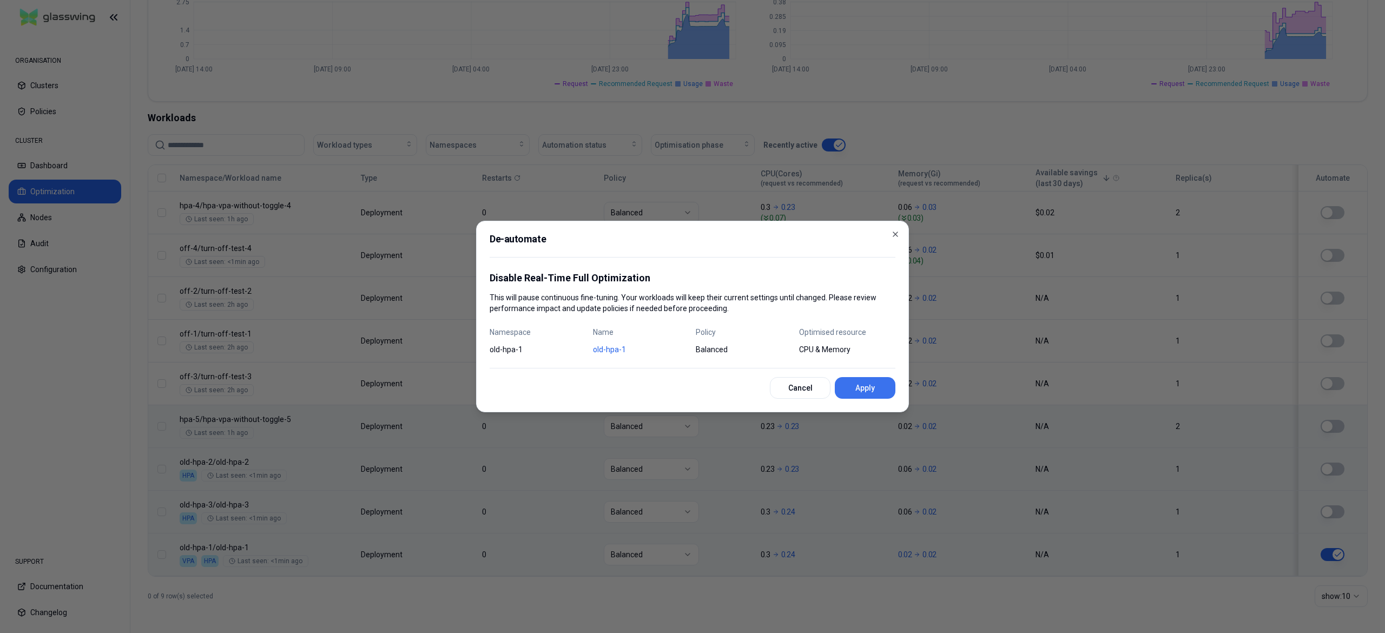 The height and width of the screenshot is (633, 1385). I want to click on span: Policy, so click(744, 332).